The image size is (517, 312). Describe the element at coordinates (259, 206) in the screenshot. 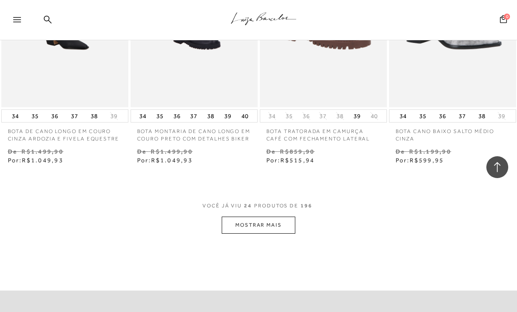

I see `span: VOCÊ JÁ VIU PRODUTOS DE` at that location.